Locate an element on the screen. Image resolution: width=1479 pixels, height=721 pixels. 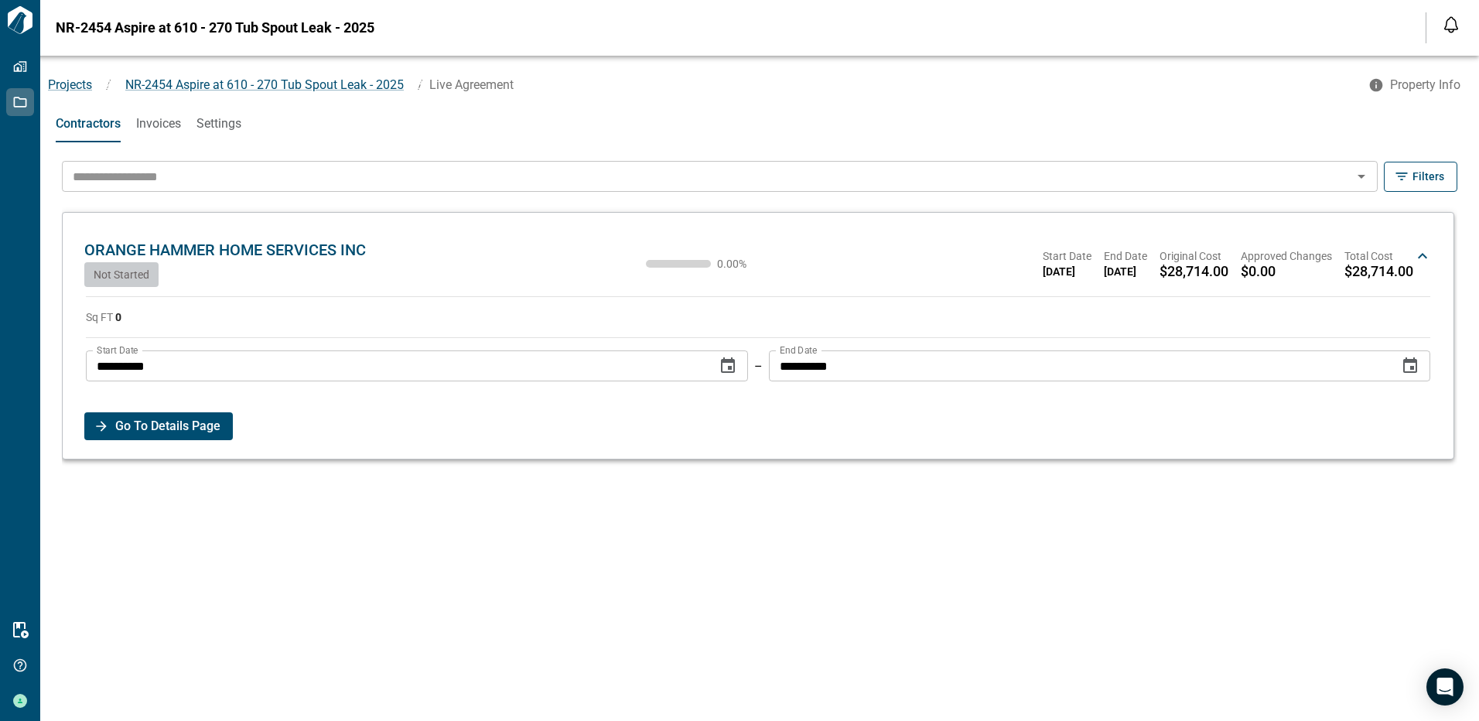
strong: 0 is located at coordinates (118, 317).